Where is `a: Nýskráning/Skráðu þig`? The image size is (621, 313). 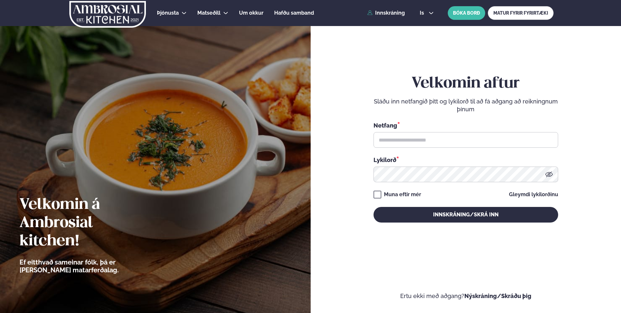
a: Nýskráning/Skráðu þig is located at coordinates (498, 296).